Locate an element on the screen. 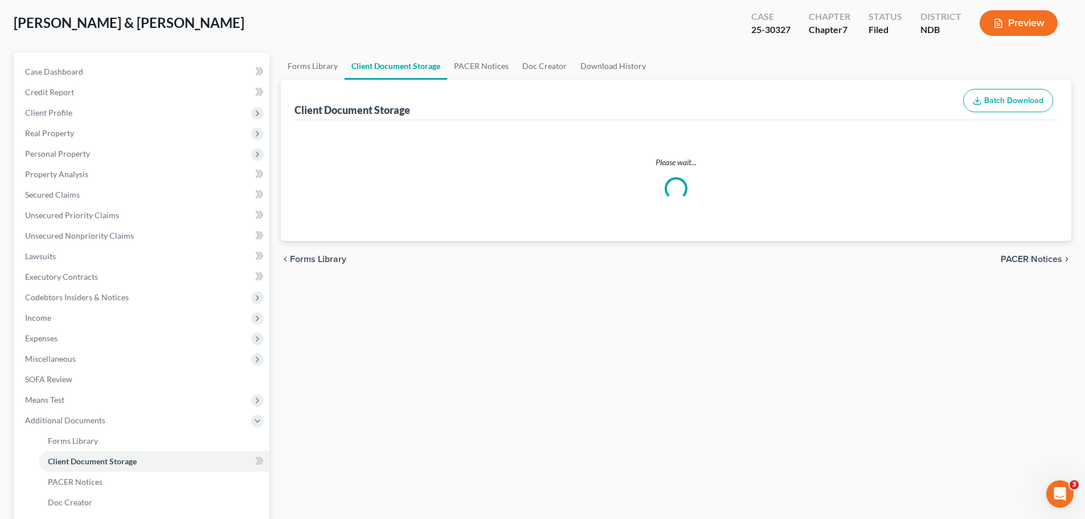 The height and width of the screenshot is (519, 1085). span: Means Test is located at coordinates (44, 399).